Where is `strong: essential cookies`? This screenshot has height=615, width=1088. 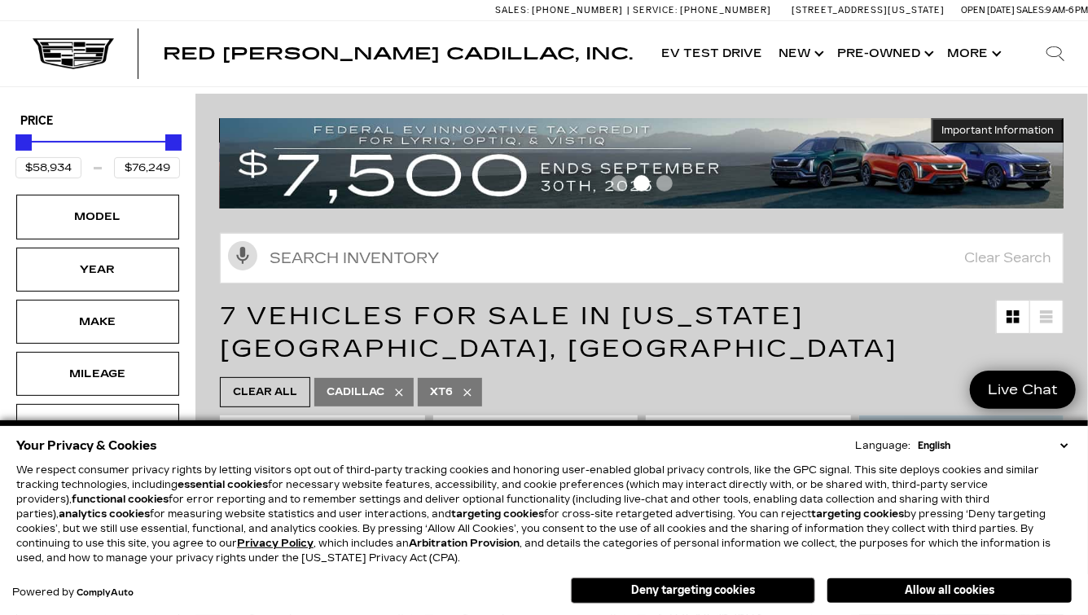
strong: essential cookies is located at coordinates (222, 485).